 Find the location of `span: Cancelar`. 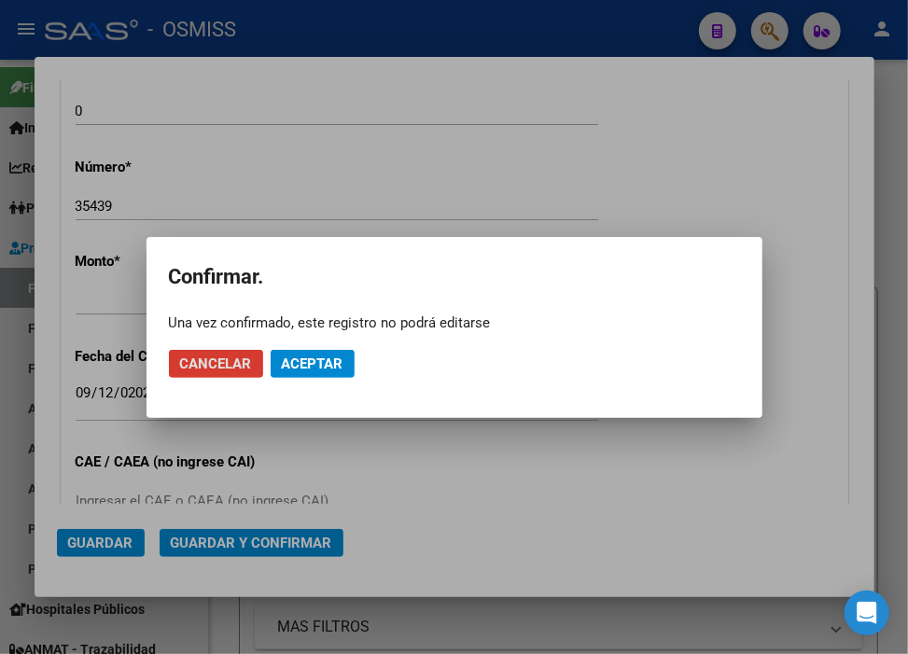

span: Cancelar is located at coordinates (216, 364).